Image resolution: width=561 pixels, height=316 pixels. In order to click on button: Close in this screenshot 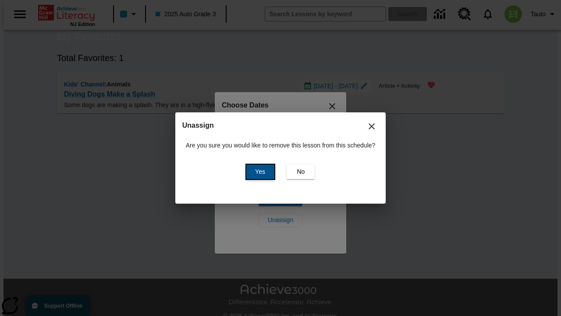, I will do `click(372, 126)`.